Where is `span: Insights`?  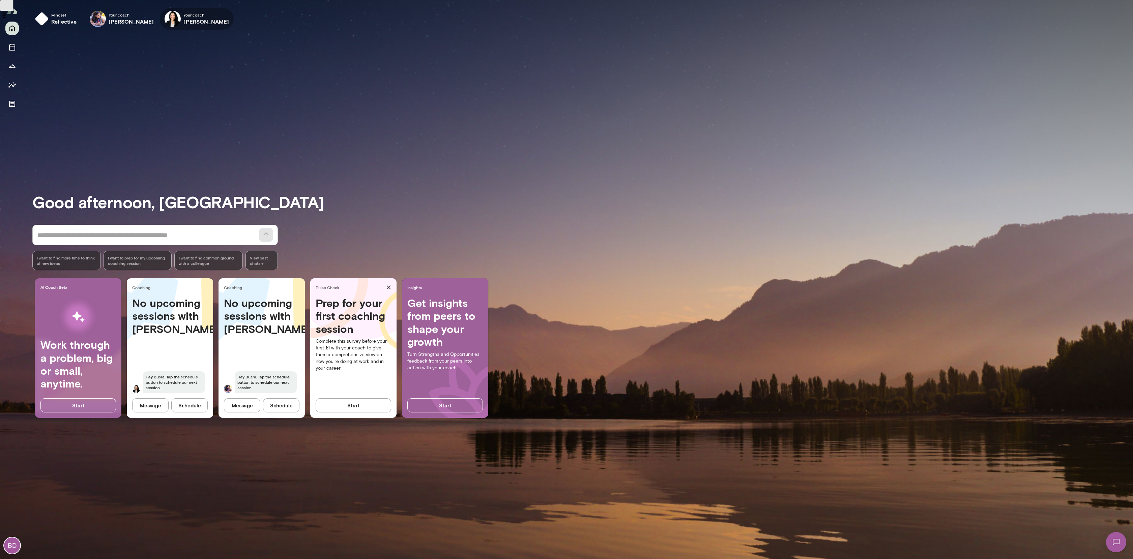 span: Insights is located at coordinates (446, 288).